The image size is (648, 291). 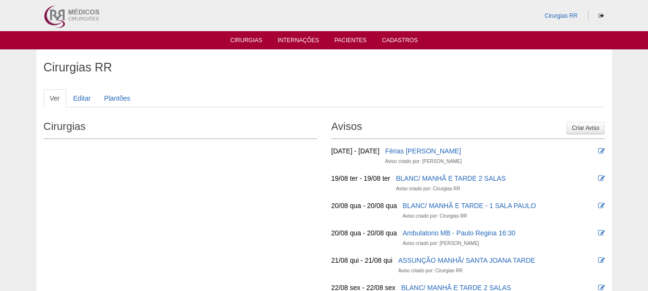 What do you see at coordinates (451, 179) in the screenshot?
I see `a: BLANC/ MANHÃ E TARDE 2 SALAS` at bounding box center [451, 179].